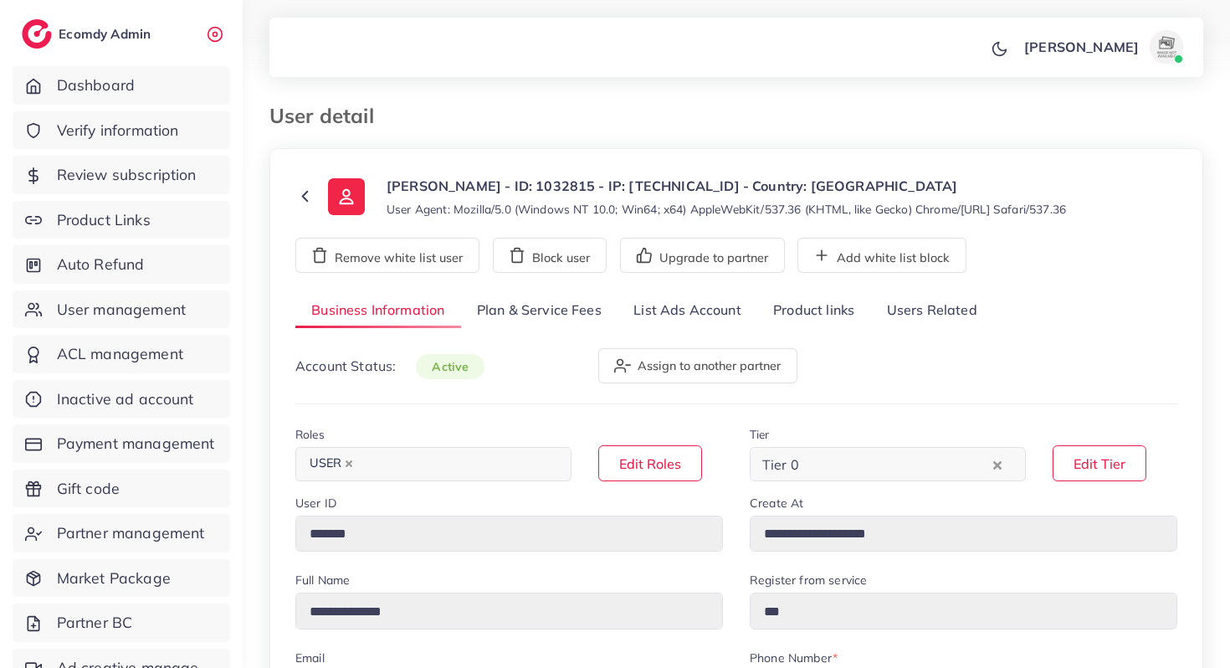 Image resolution: width=1230 pixels, height=668 pixels. What do you see at coordinates (121, 131) in the screenshot?
I see `a: Verify information` at bounding box center [121, 131].